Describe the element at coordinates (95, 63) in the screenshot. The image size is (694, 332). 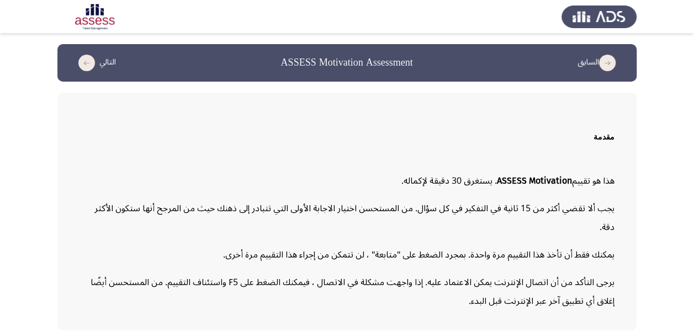
I see `button: load next page` at that location.